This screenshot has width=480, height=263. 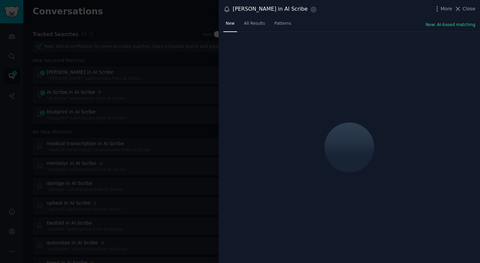 I want to click on button: More, so click(x=443, y=9).